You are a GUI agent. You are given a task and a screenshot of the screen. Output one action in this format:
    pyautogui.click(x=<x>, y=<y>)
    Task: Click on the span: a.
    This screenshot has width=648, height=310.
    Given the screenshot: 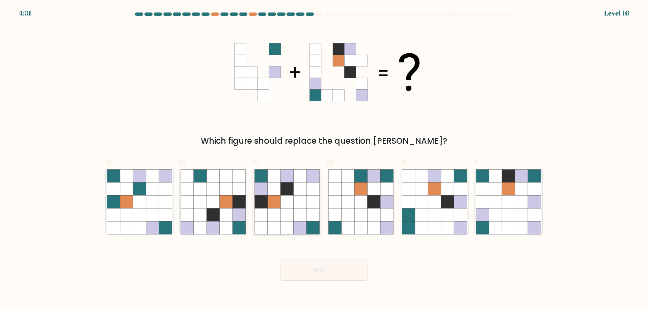 What is the action you would take?
    pyautogui.click(x=109, y=162)
    